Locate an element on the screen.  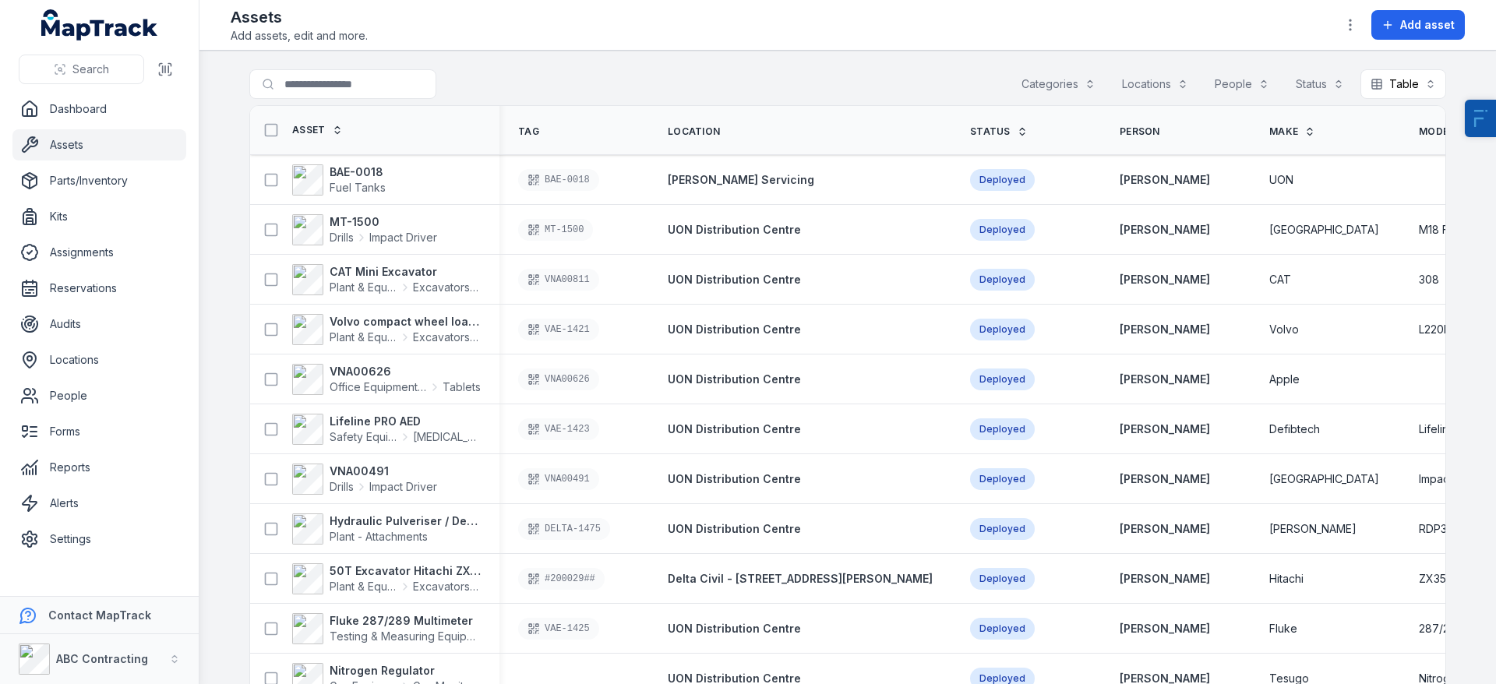
button: Locations is located at coordinates (1155, 84).